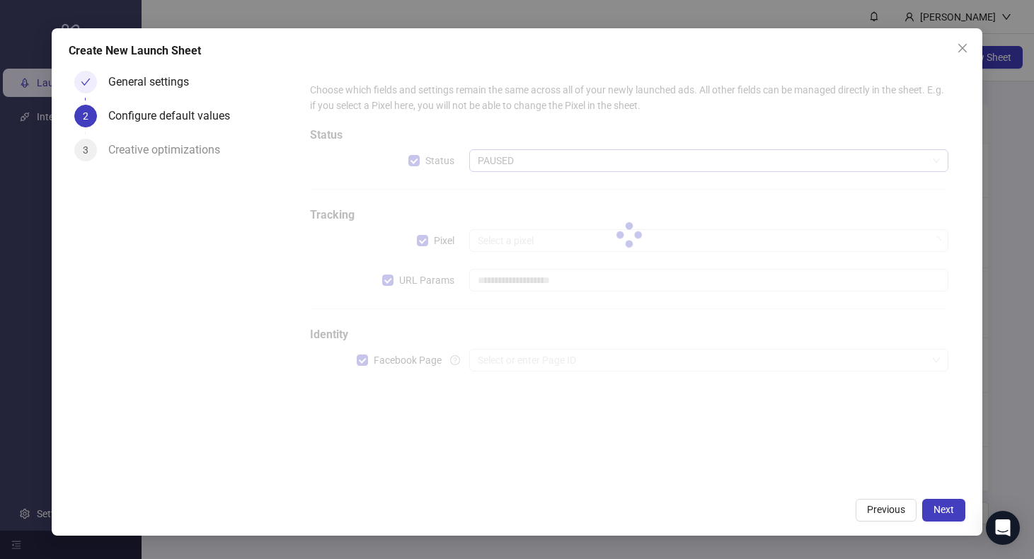 This screenshot has width=1034, height=559. I want to click on div: General settings, so click(154, 82).